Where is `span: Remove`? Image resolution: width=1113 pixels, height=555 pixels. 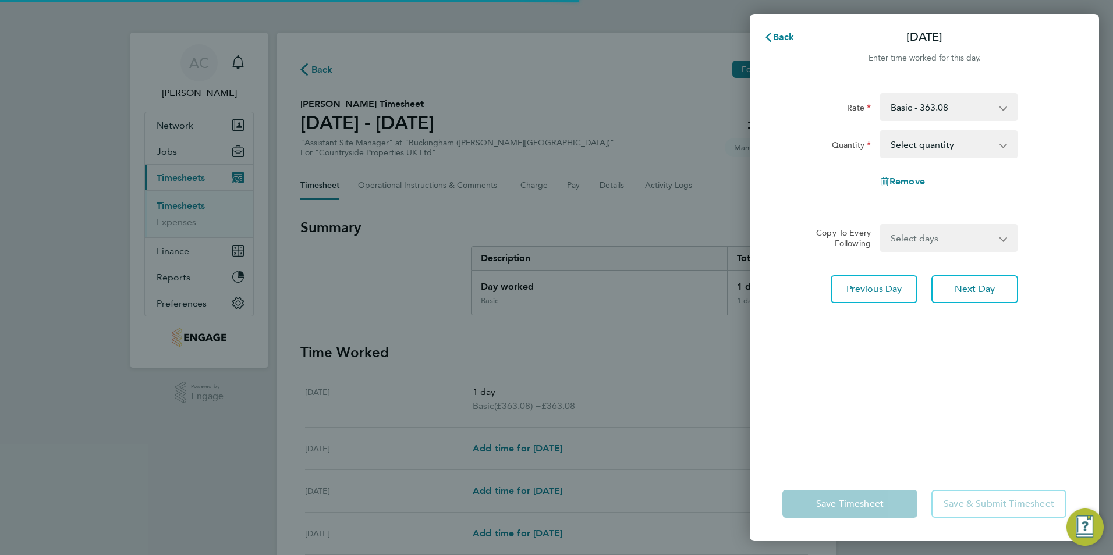
span: Remove is located at coordinates (907, 181).